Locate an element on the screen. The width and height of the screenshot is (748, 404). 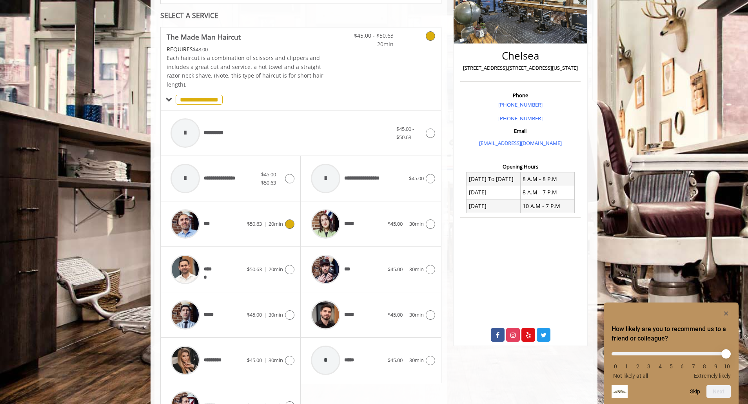
h3: Opening Hours is located at coordinates (520, 167).